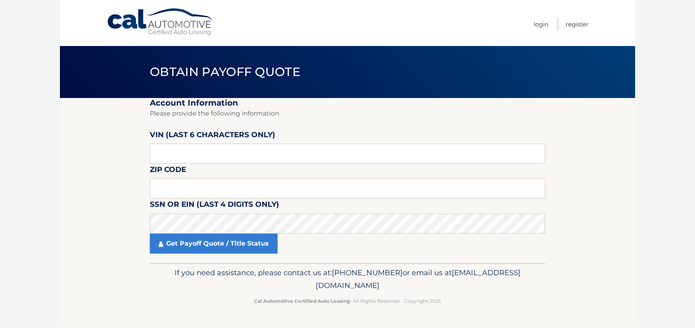 The width and height of the screenshot is (695, 328). I want to click on p: If you need assistance, please contact us at: or email us at, so click(347, 279).